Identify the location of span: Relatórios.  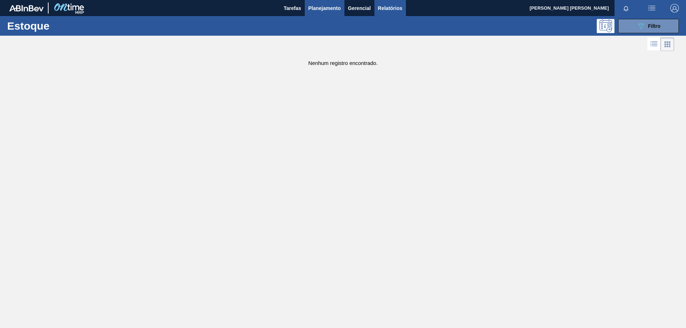
(390, 8).